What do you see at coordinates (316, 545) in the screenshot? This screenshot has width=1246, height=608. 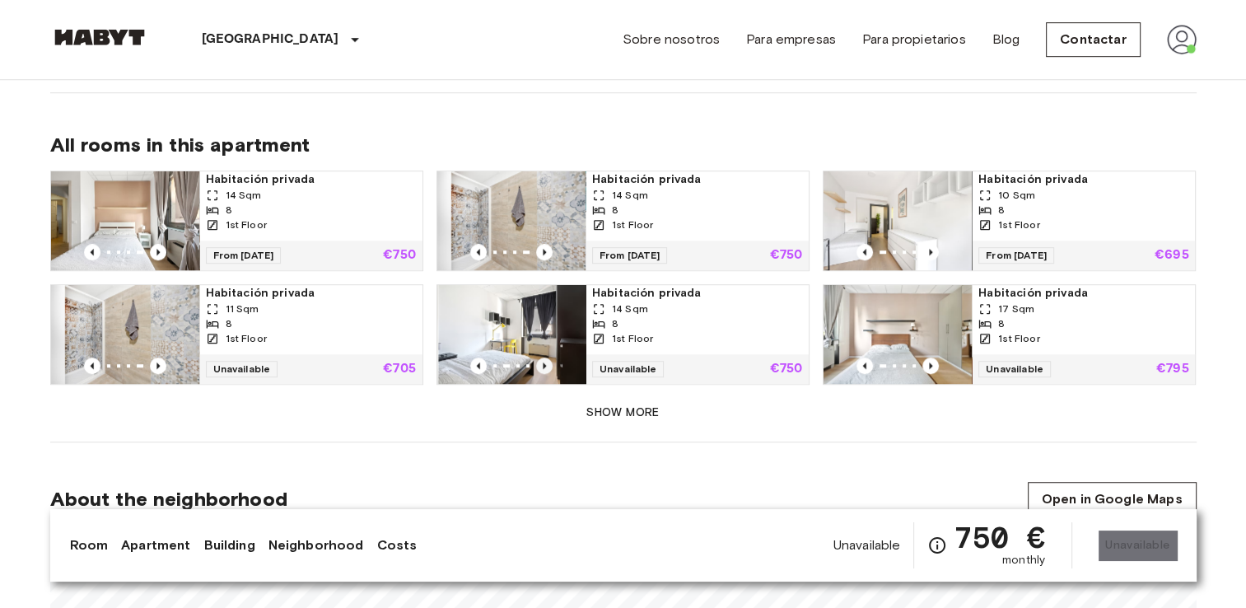 I see `a: Neighborhood` at bounding box center [316, 545].